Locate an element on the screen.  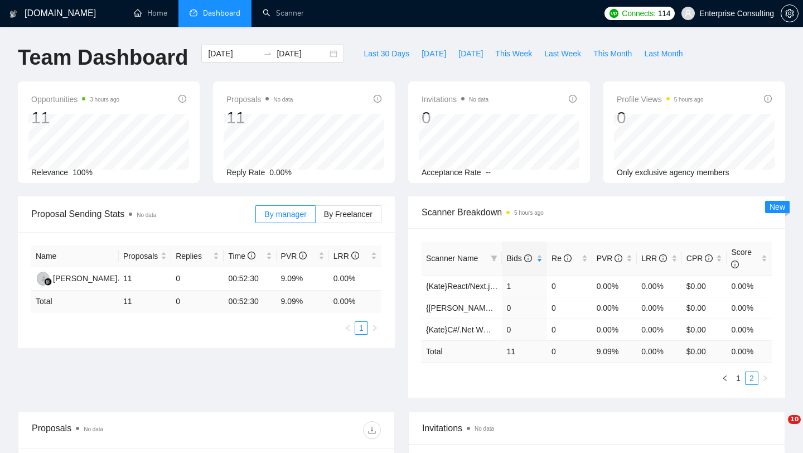
a: {Kate}React/Next.js/Node.js (Long-term, All Niches) is located at coordinates (515, 286).